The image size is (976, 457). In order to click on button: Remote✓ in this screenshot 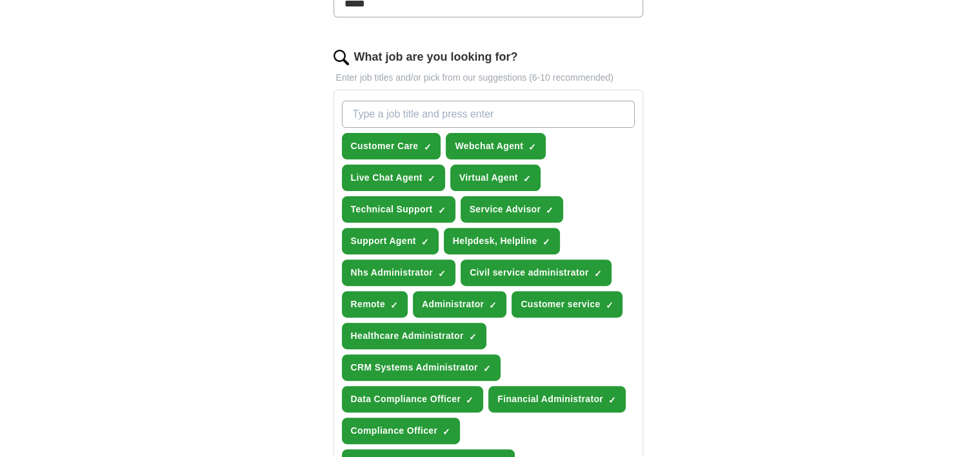, I will do `click(375, 304)`.